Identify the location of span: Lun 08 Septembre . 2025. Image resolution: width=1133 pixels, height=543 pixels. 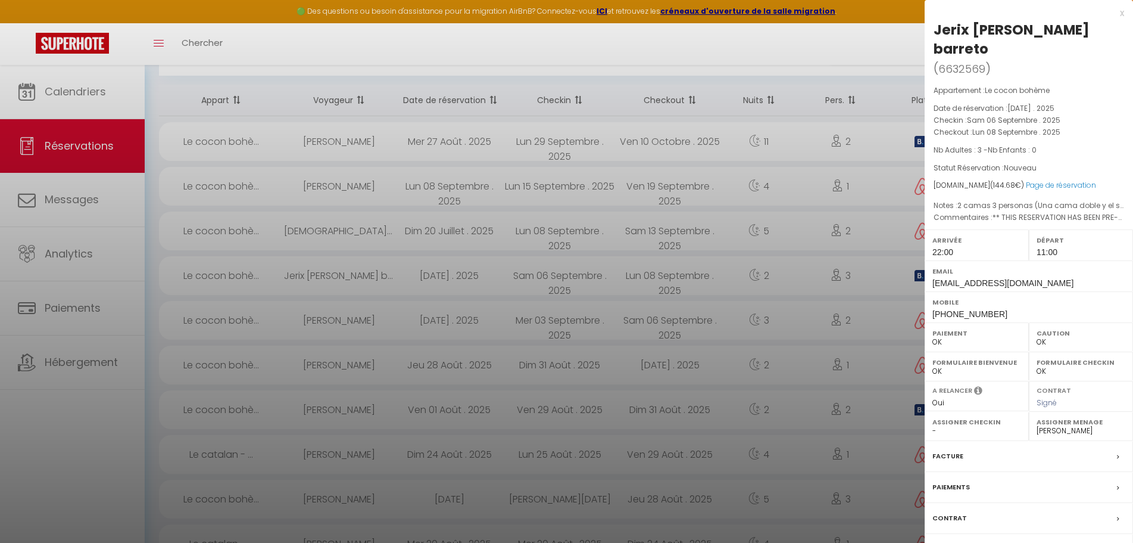
(1017, 132).